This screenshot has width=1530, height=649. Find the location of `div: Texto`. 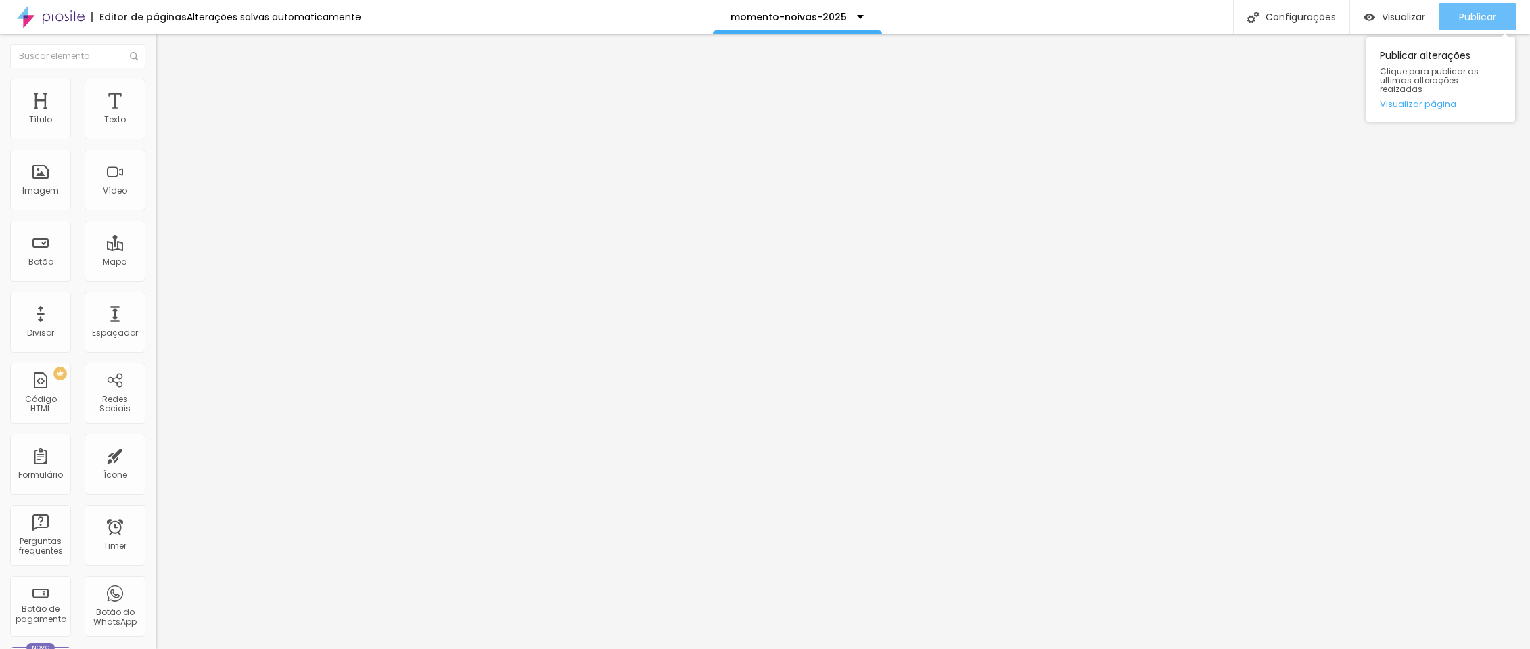

div: Texto is located at coordinates (115, 120).